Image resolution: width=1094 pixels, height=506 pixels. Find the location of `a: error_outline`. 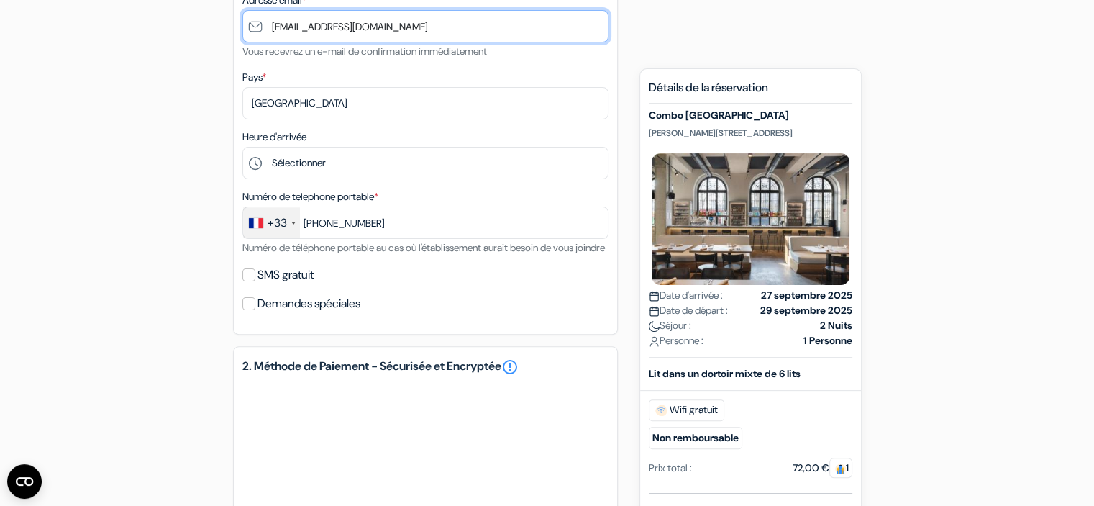

a: error_outline is located at coordinates (510, 367).